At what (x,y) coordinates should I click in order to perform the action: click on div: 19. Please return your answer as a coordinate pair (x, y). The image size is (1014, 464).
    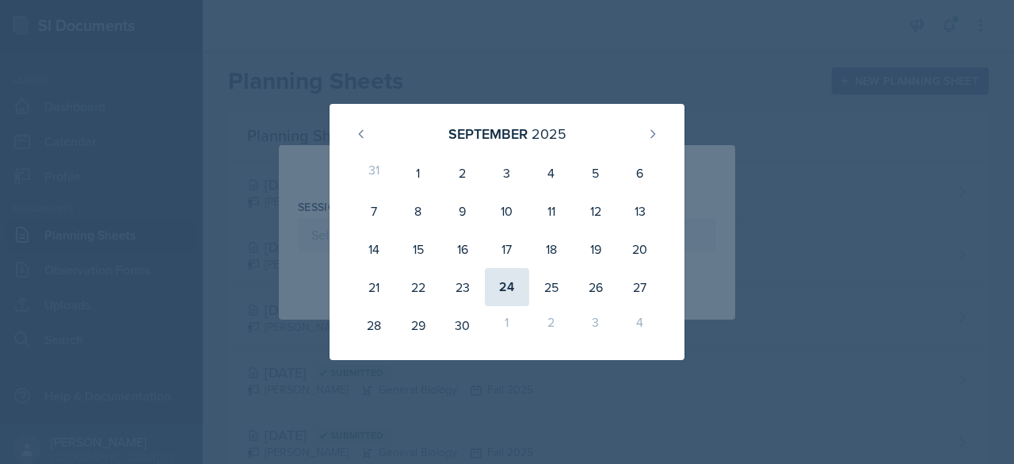
    Looking at the image, I should click on (596, 249).